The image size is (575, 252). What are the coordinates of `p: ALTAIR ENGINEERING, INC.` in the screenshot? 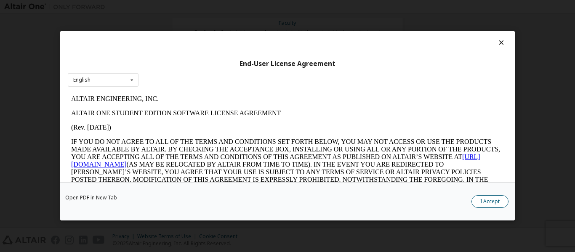 It's located at (220, 7).